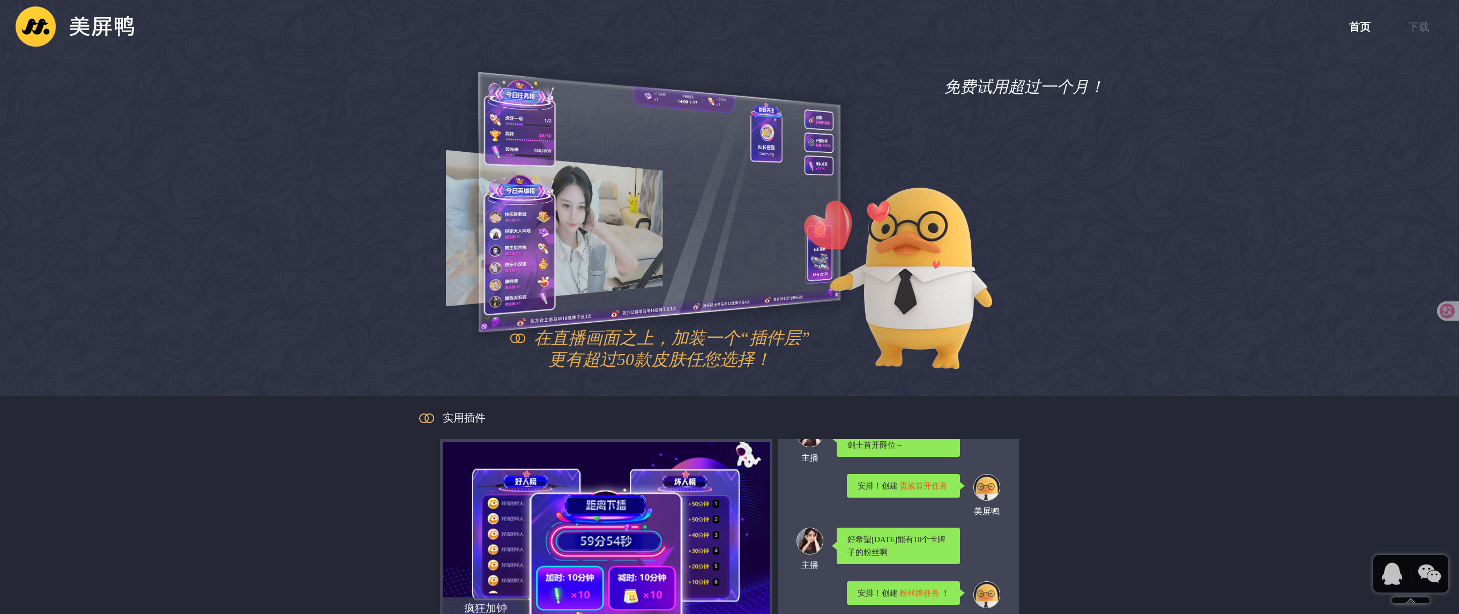  I want to click on div: 实用插件, so click(729, 418).